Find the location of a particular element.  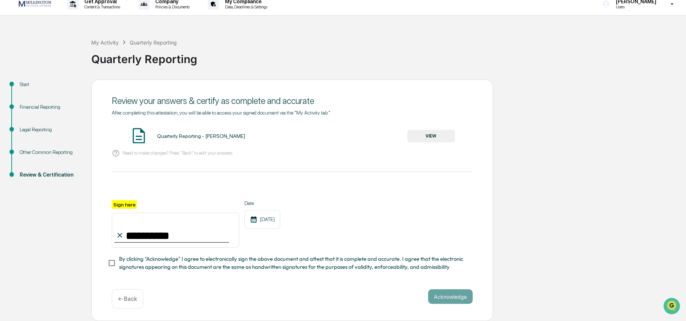

button: Acknowledge is located at coordinates (450, 297).